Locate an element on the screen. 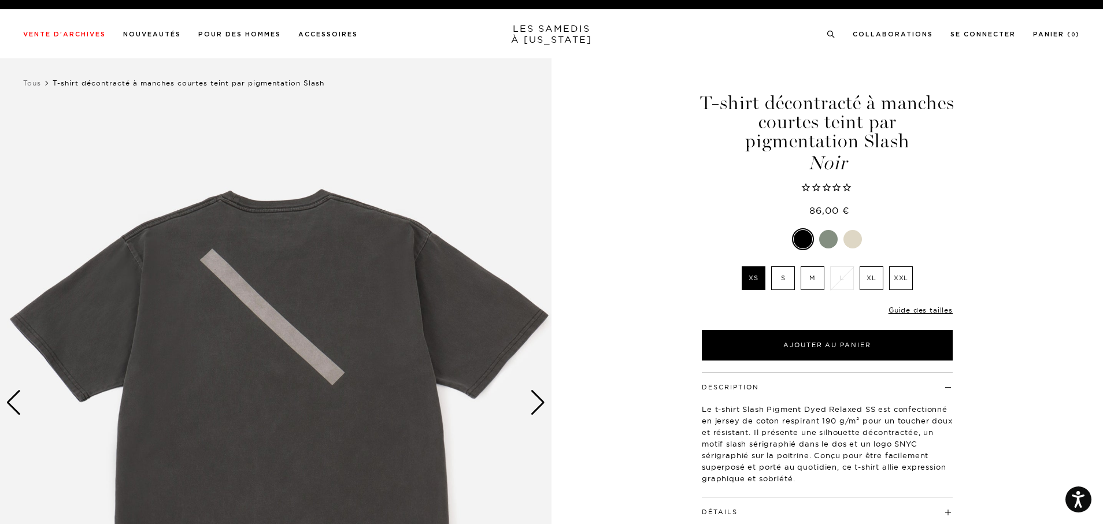  font: Panier ( is located at coordinates (1052, 34).